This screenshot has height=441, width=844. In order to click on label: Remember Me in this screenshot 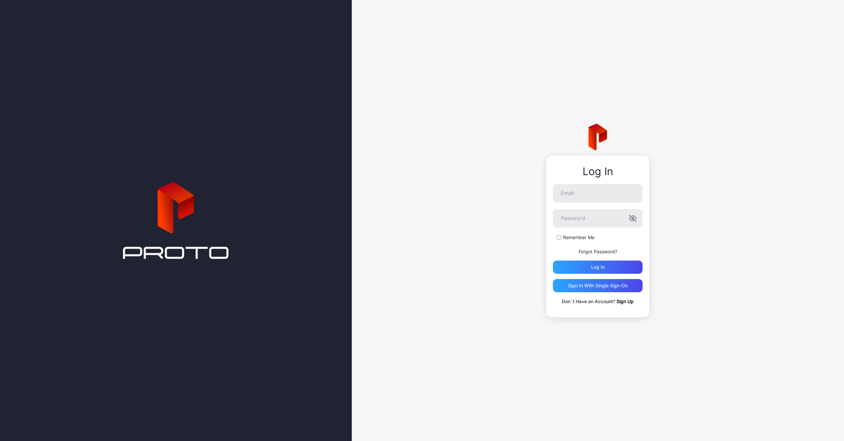, I will do `click(578, 237)`.